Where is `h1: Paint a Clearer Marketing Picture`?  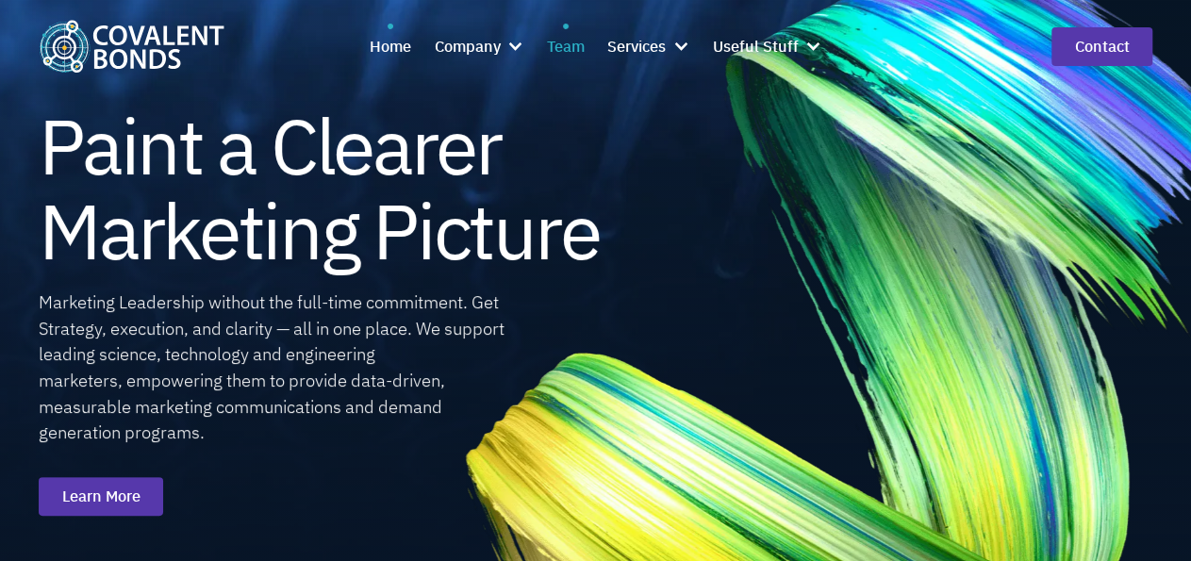 h1: Paint a Clearer Marketing Picture is located at coordinates (319, 189).